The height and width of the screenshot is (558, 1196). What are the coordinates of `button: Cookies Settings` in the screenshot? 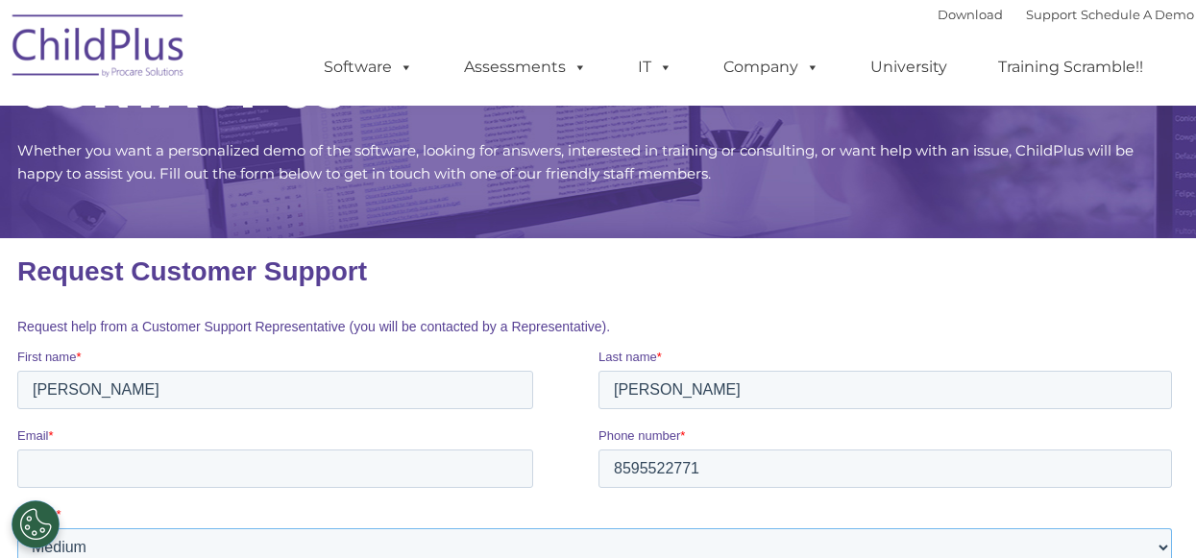 It's located at (36, 524).